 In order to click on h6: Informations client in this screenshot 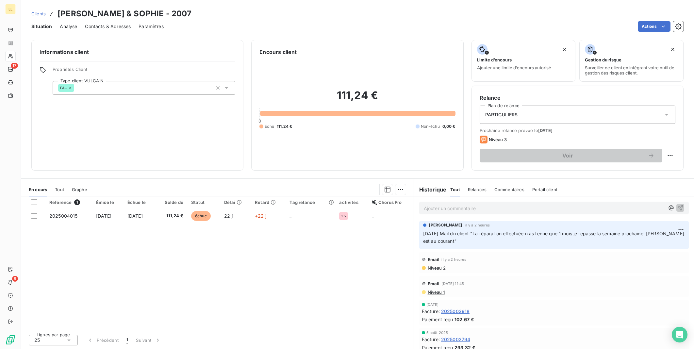, I will do `click(137, 52)`.